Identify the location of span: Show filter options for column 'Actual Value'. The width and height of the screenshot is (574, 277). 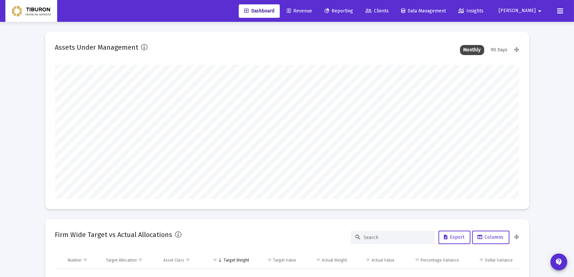
(368, 260).